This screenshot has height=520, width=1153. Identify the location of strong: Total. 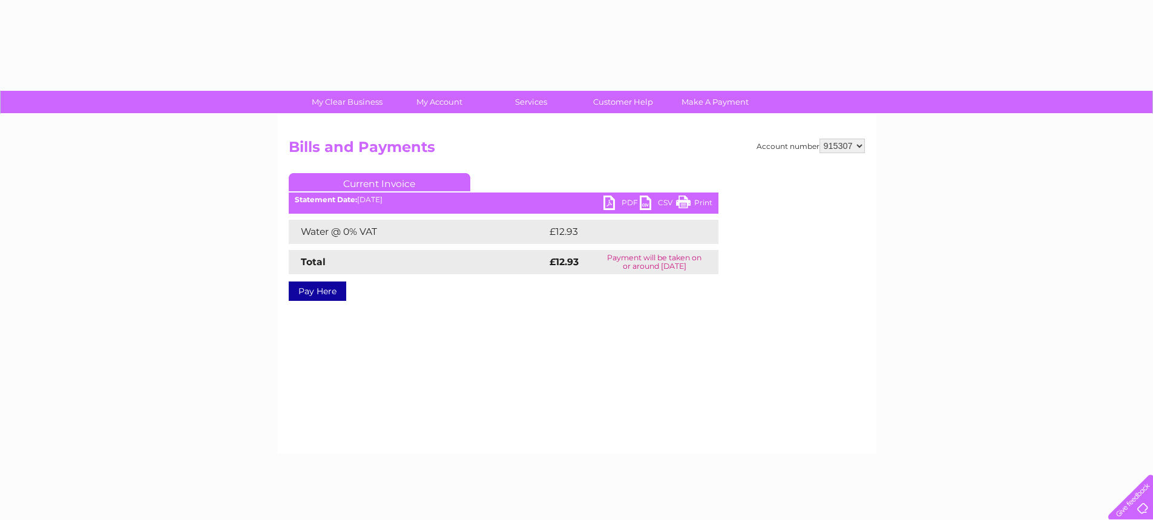
(313, 261).